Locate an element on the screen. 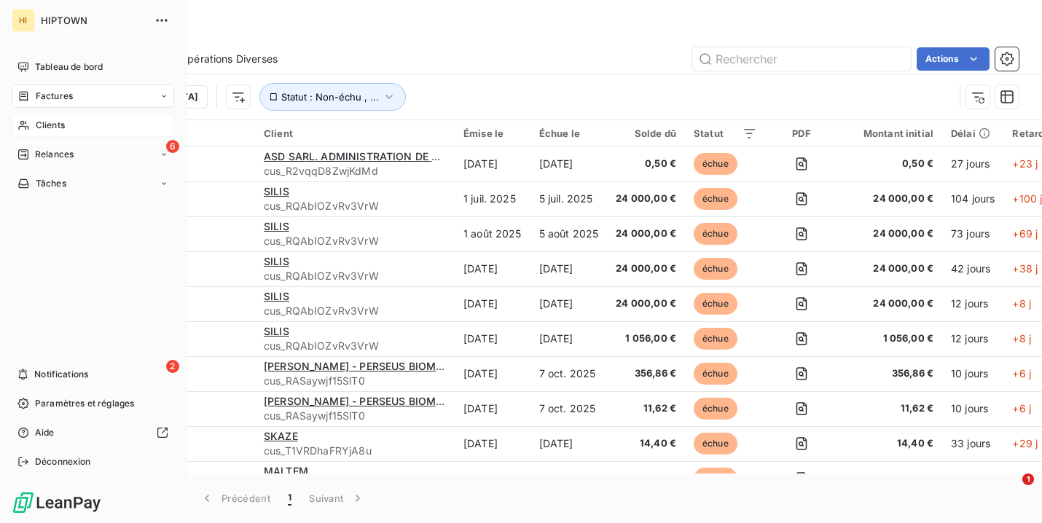 Image resolution: width=1042 pixels, height=523 pixels. a: Aide is located at coordinates (93, 433).